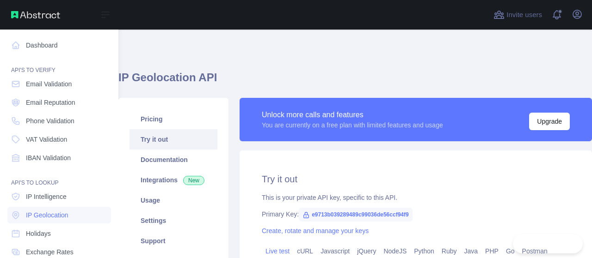  What do you see at coordinates (49, 252) in the screenshot?
I see `span: Exchange Rates` at bounding box center [49, 252].